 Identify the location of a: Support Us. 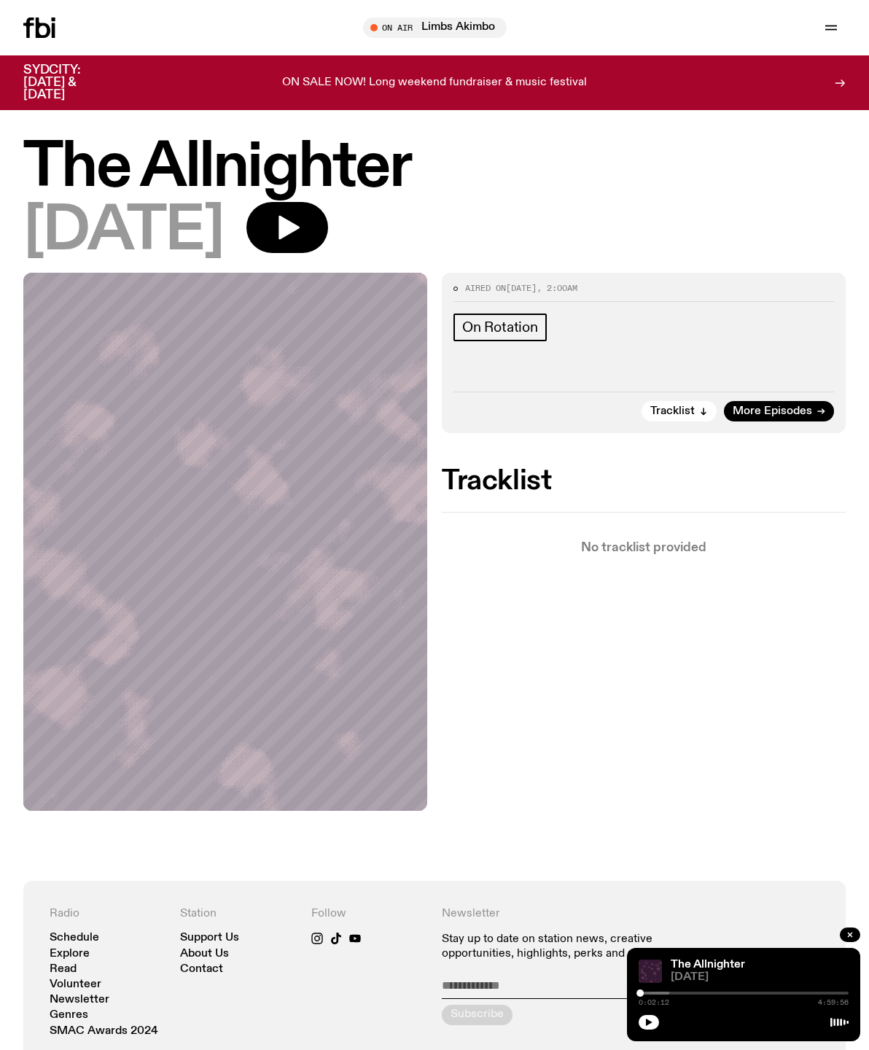
(209, 937).